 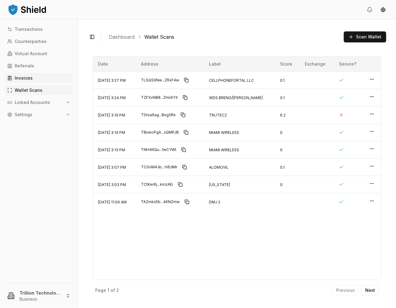 What do you see at coordinates (24, 66) in the screenshot?
I see `p: Referrals` at bounding box center [24, 66].